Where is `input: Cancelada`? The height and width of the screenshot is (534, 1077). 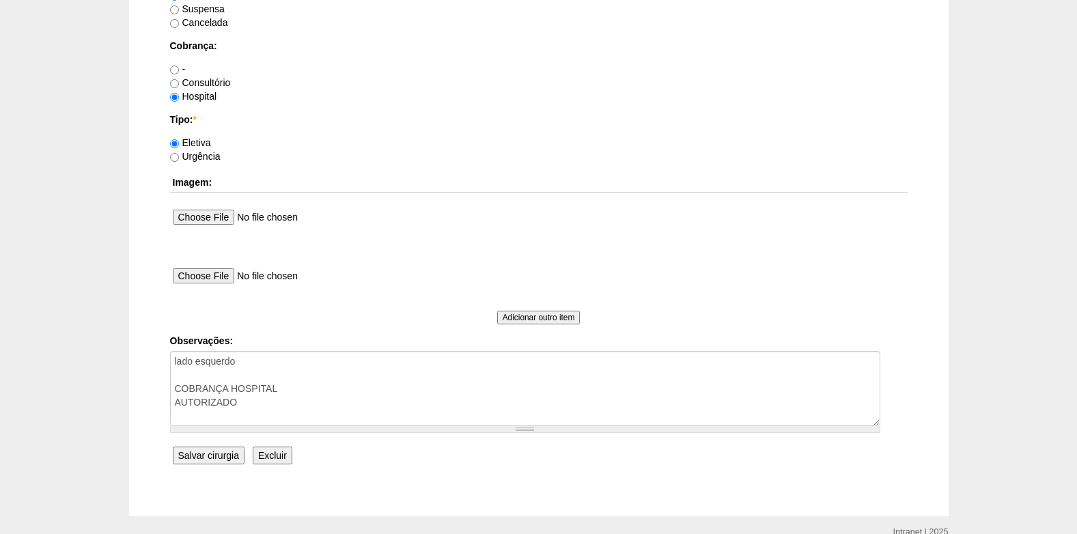
input: Cancelada is located at coordinates (174, 23).